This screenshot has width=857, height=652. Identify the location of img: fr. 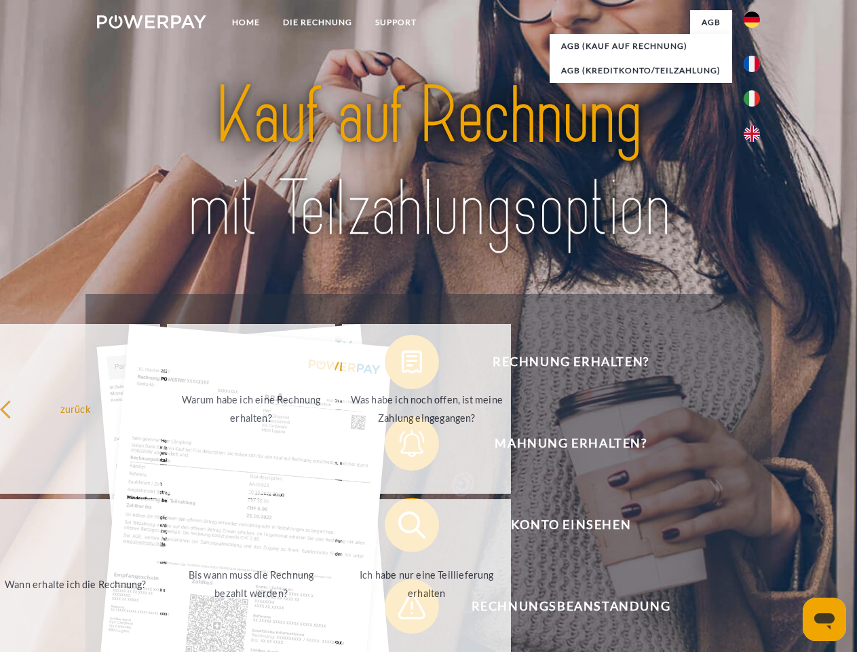
(752, 64).